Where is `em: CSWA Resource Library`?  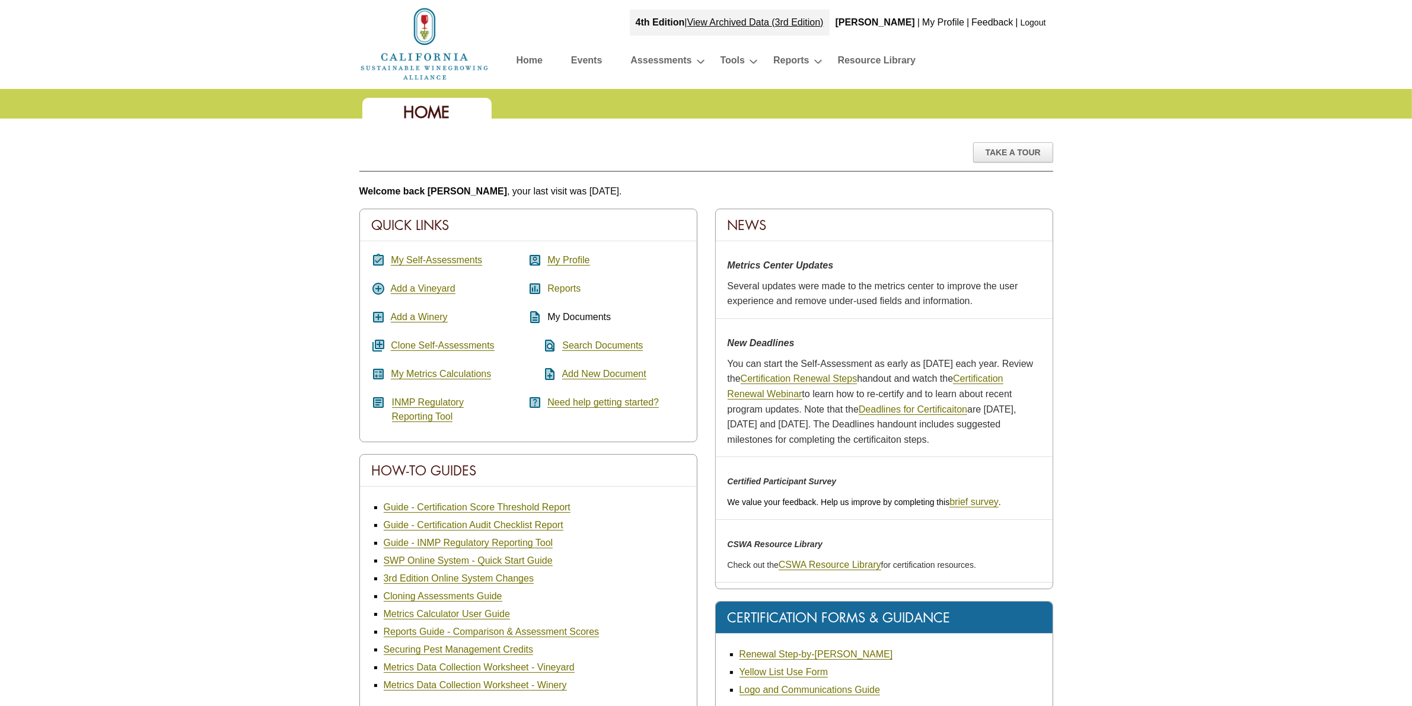
em: CSWA Resource Library is located at coordinates (775, 545).